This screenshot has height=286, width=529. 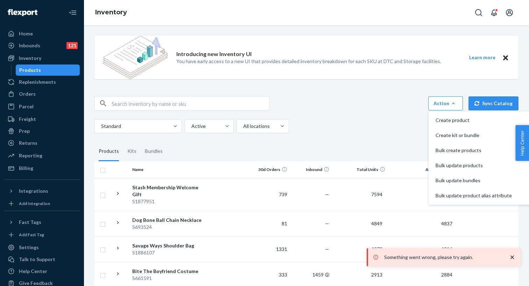 What do you see at coordinates (42, 34) in the screenshot?
I see `a: Home` at bounding box center [42, 34].